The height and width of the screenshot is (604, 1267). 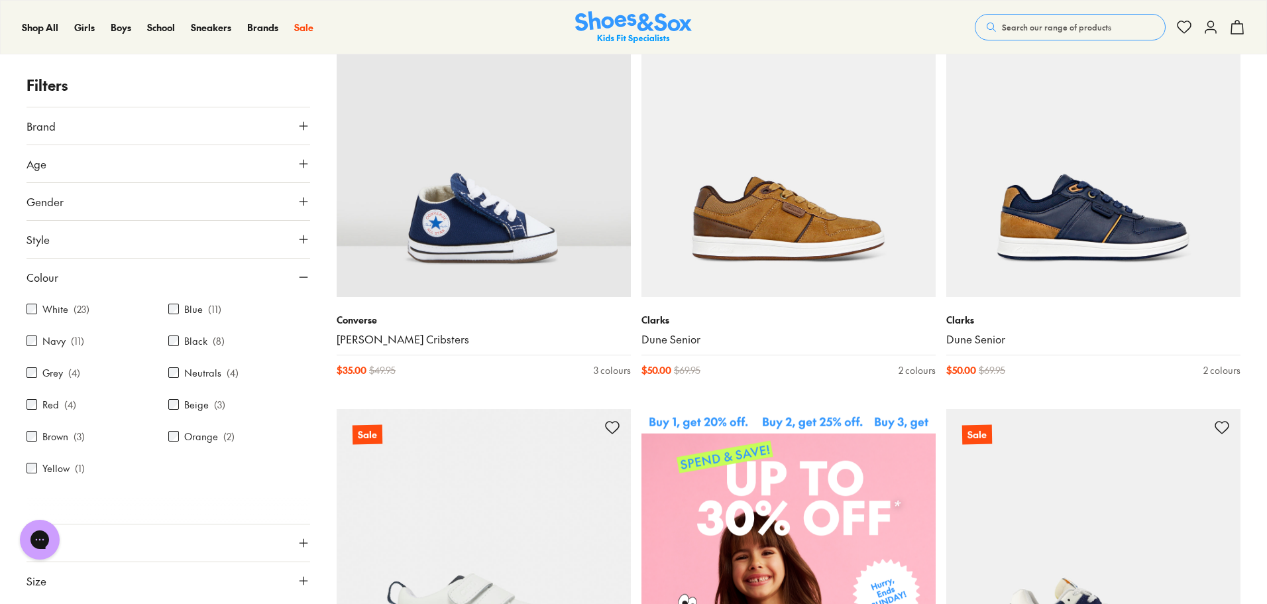 What do you see at coordinates (80, 468) in the screenshot?
I see `p: ( 1 )` at bounding box center [80, 468].